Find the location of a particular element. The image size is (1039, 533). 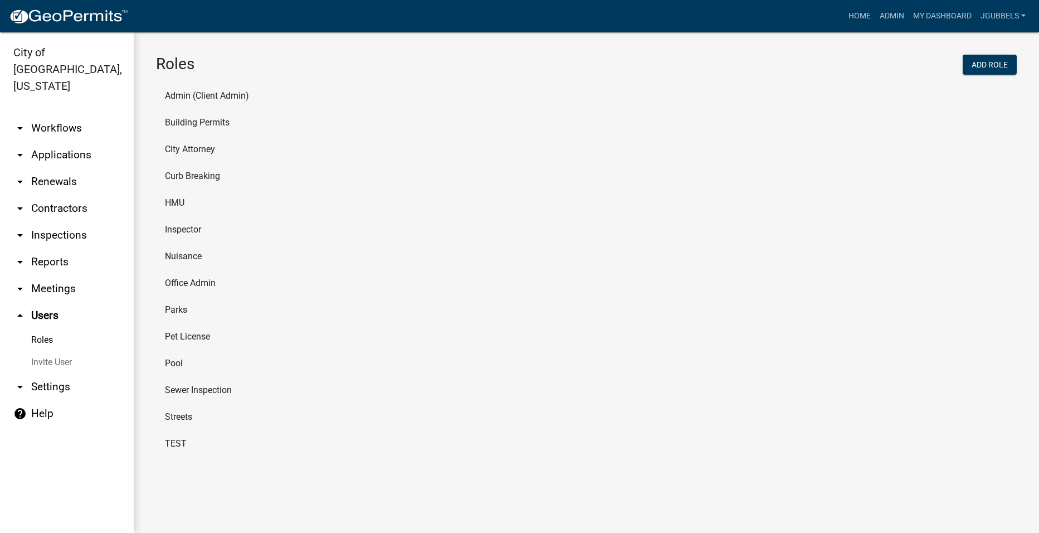

li: Inspector is located at coordinates (586, 230).